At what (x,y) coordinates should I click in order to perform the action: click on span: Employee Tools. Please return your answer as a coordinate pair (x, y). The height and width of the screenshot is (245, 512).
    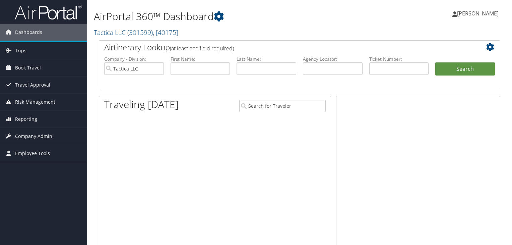
    Looking at the image, I should click on (32, 153).